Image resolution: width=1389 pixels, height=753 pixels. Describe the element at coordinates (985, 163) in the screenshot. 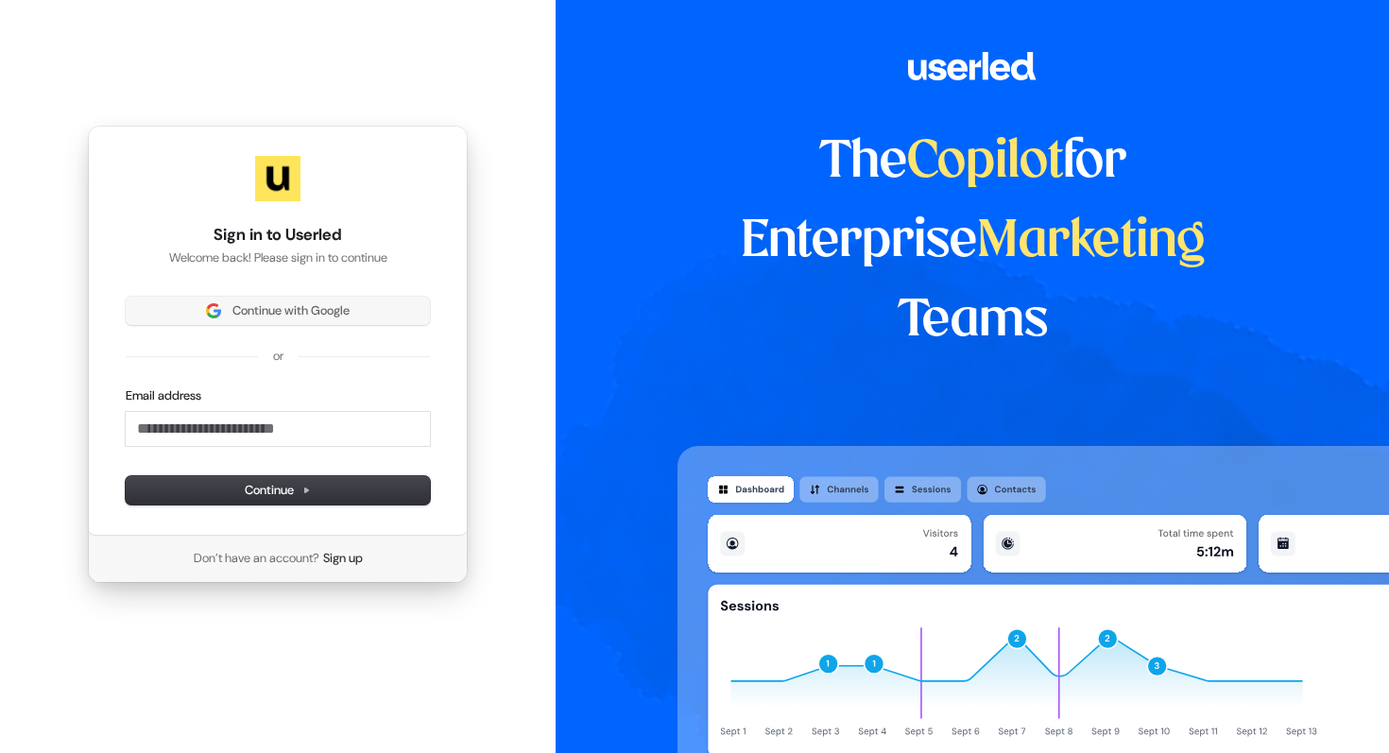

I see `span: Copilot` at that location.